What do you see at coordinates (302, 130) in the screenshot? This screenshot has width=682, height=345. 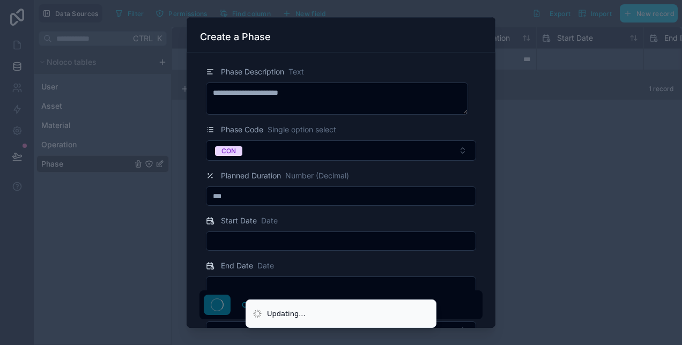 I see `span: Single option select` at bounding box center [302, 130].